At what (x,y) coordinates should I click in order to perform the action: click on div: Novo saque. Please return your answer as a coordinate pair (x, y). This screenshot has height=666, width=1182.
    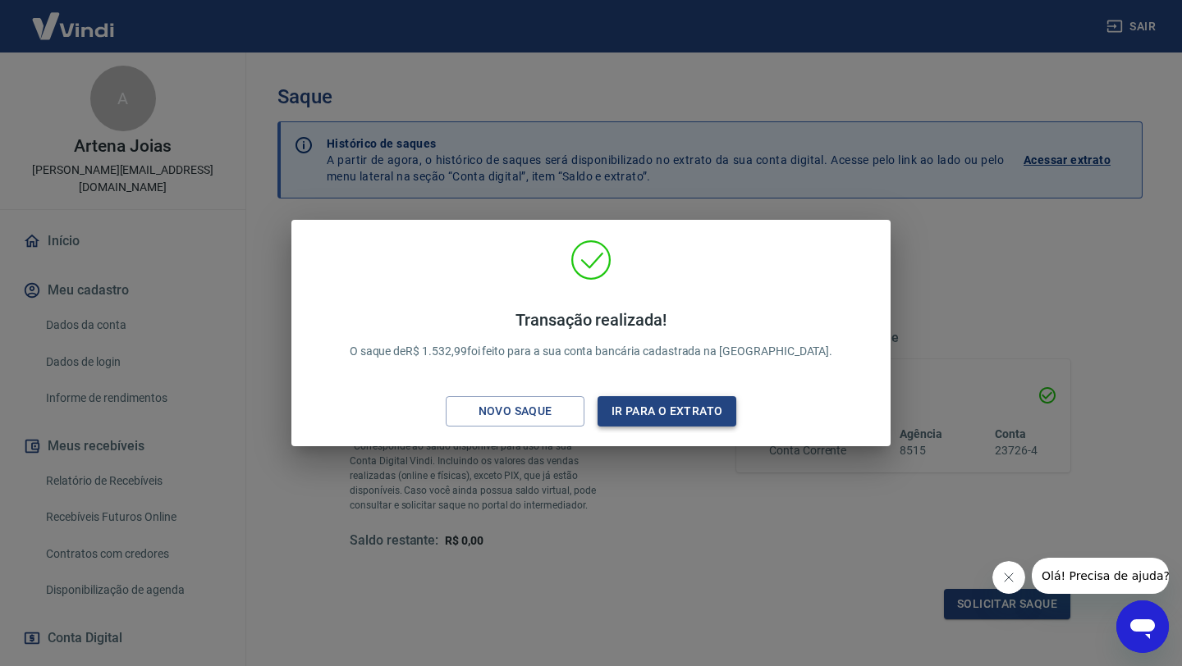
    Looking at the image, I should click on (515, 411).